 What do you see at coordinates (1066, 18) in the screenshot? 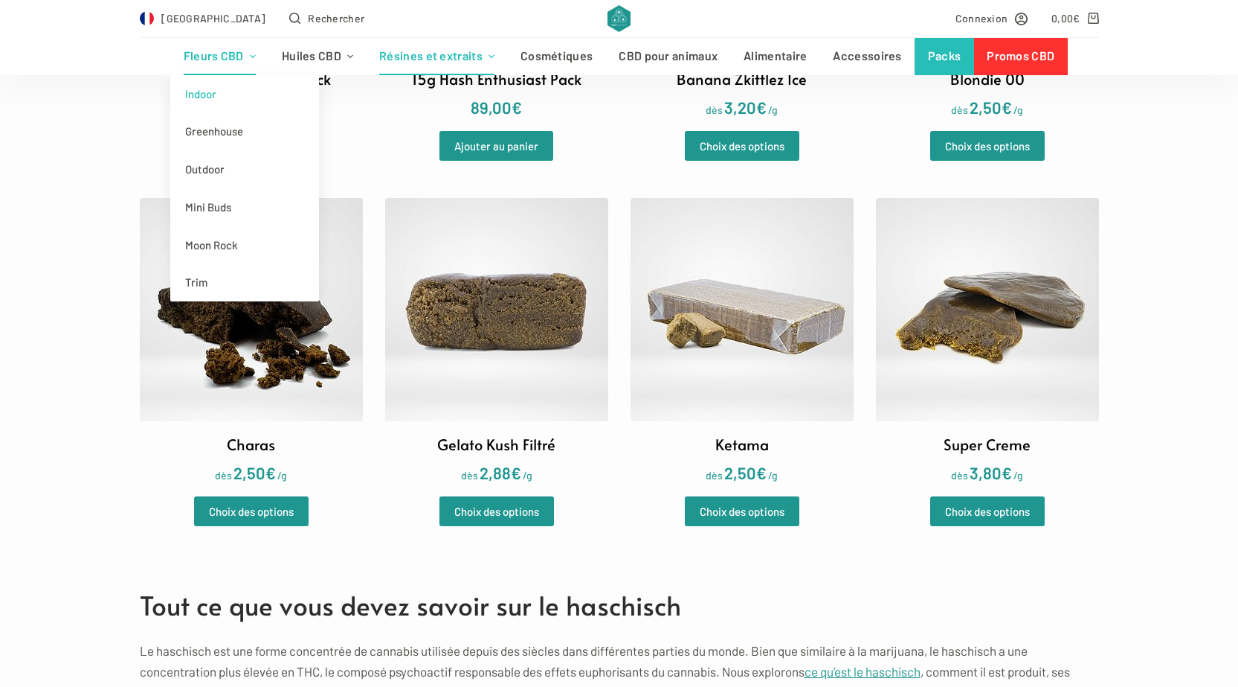
I see `bdi: 0,00` at bounding box center [1066, 18].